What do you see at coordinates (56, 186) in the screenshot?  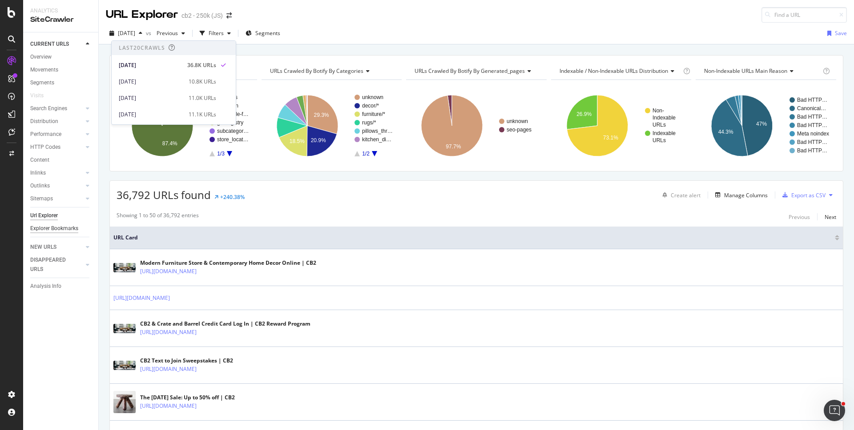 I see `a: Outlinks` at bounding box center [56, 186].